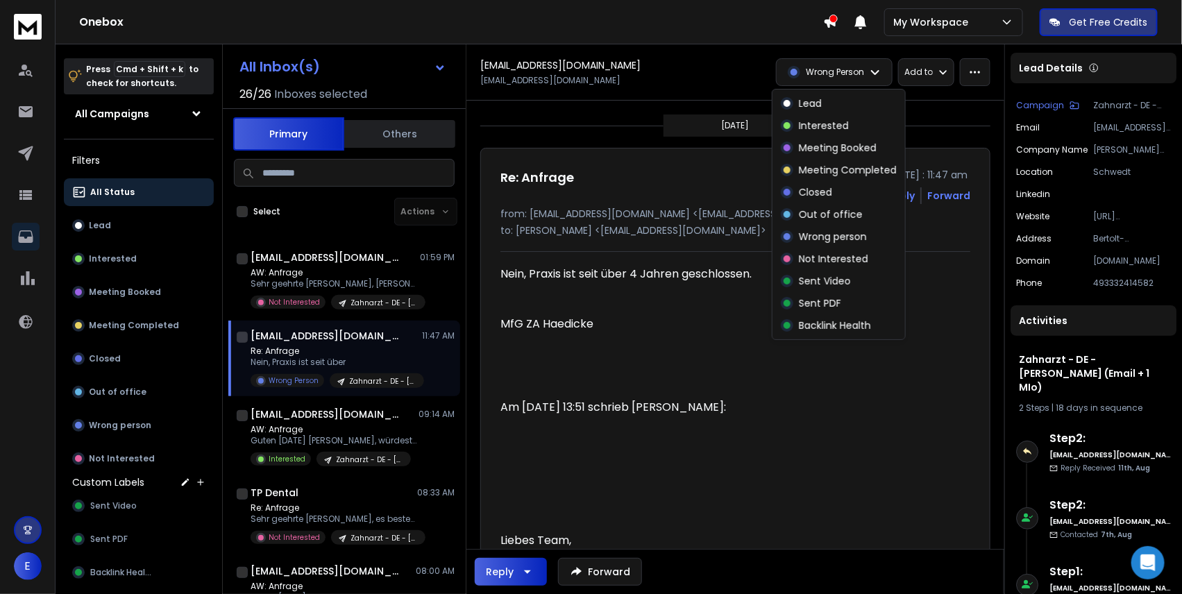  Describe the element at coordinates (600, 572) in the screenshot. I see `button: Forward` at that location.